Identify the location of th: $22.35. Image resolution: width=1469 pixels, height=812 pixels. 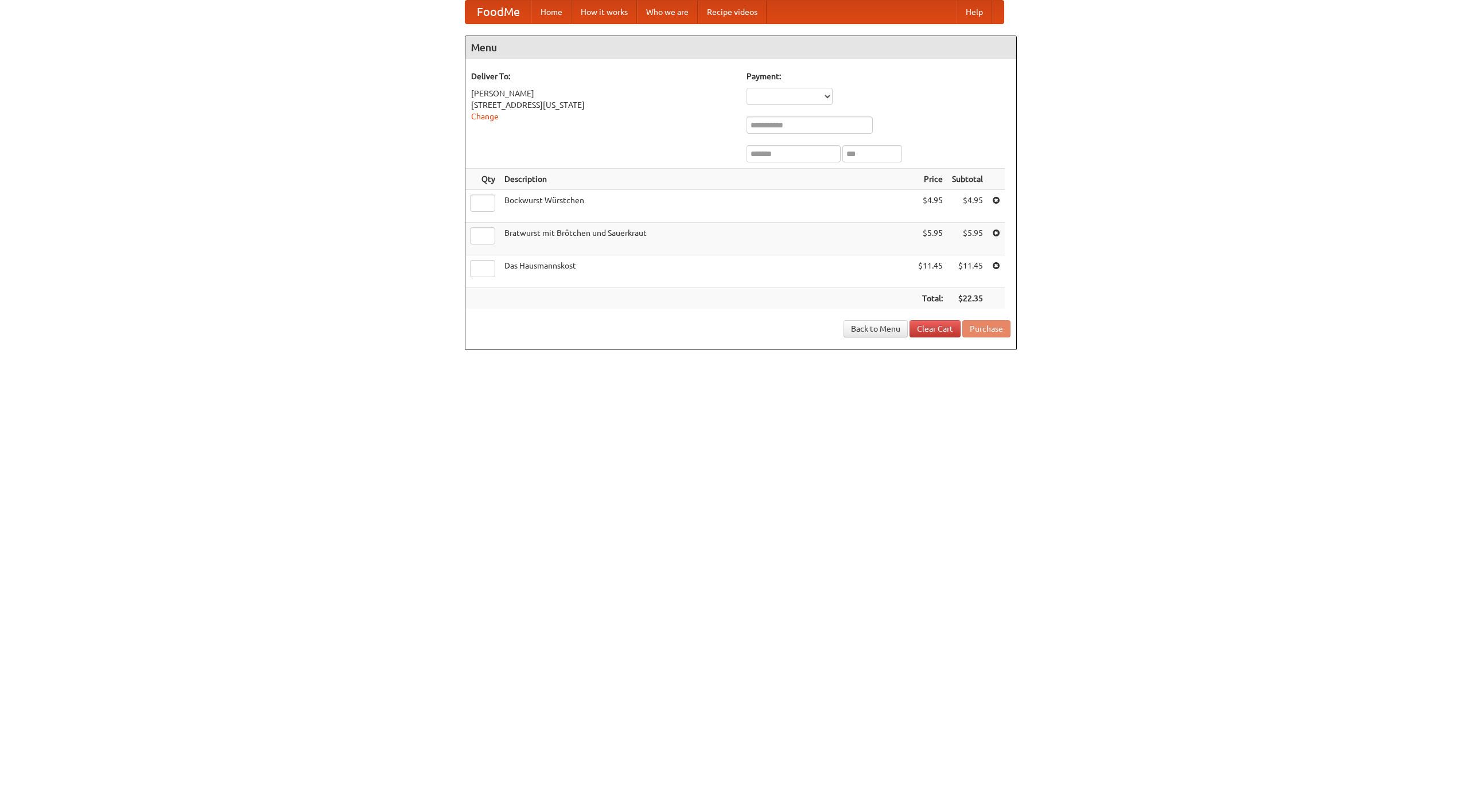
(968, 298).